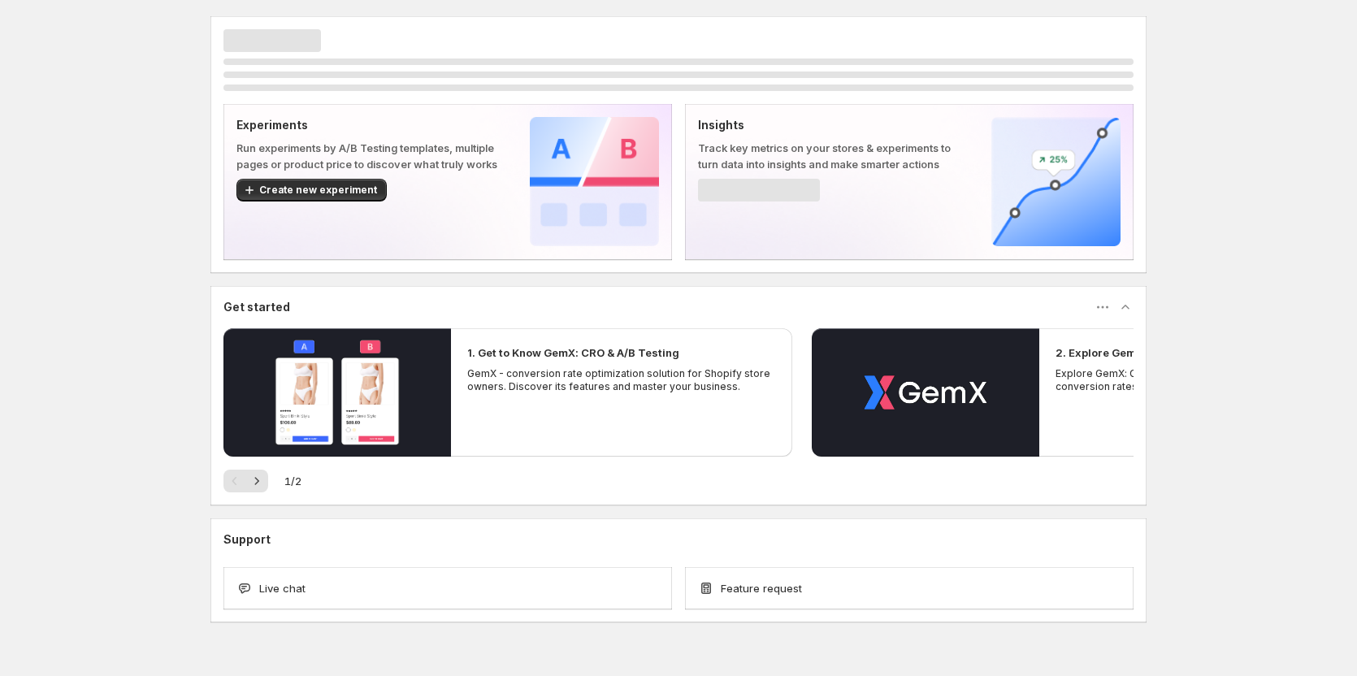 This screenshot has height=676, width=1357. Describe the element at coordinates (292, 481) in the screenshot. I see `span: 1 / 2` at that location.